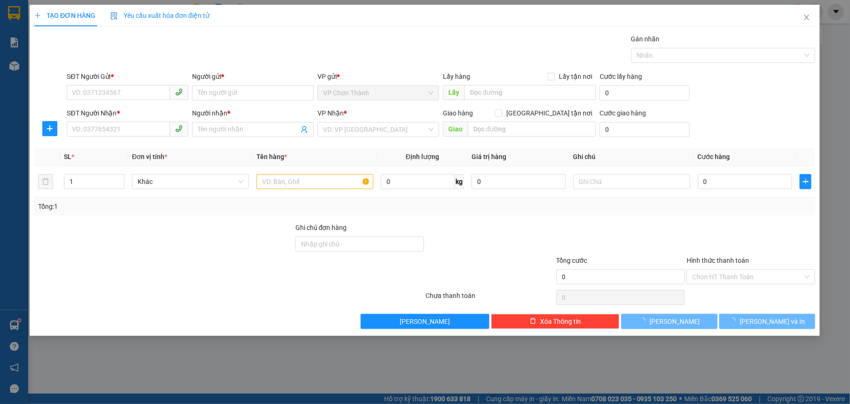 The image size is (850, 404). What do you see at coordinates (253, 77) in the screenshot?
I see `div: Người gửi` at bounding box center [253, 77].